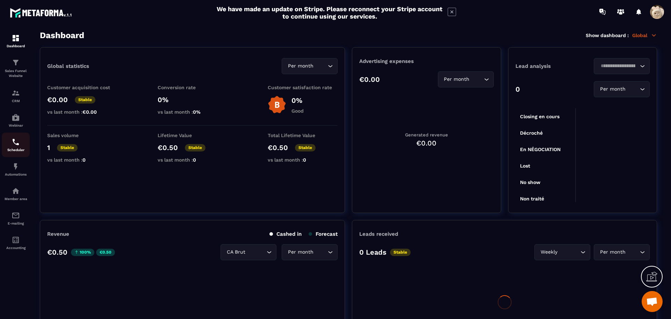 The height and width of the screenshot is (319, 671). I want to click on p: Good, so click(297, 111).